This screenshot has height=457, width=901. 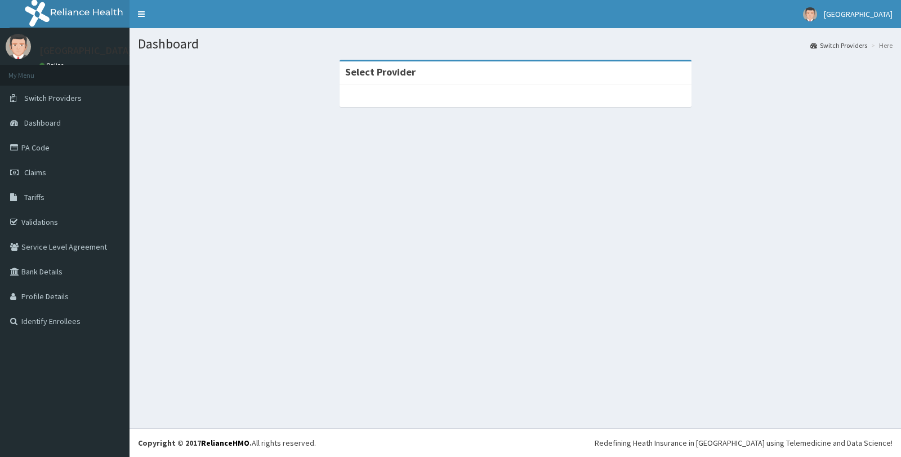 I want to click on h1: Dashboard, so click(x=515, y=44).